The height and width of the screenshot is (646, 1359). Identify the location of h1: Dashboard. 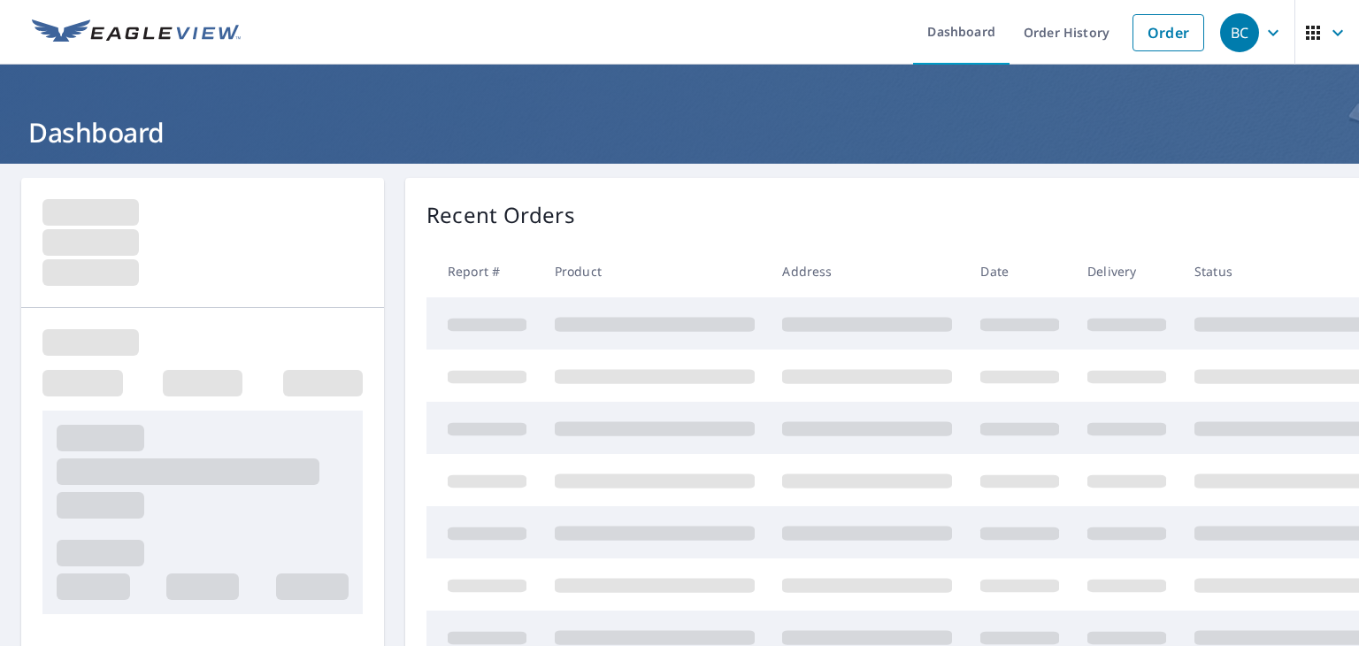
(680, 132).